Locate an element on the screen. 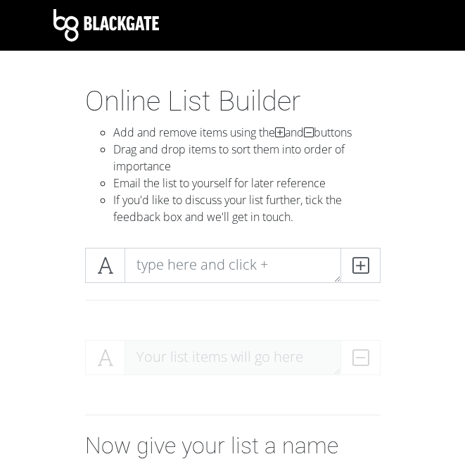 The height and width of the screenshot is (459, 465). li: Email the list to yourself for later reference is located at coordinates (247, 183).